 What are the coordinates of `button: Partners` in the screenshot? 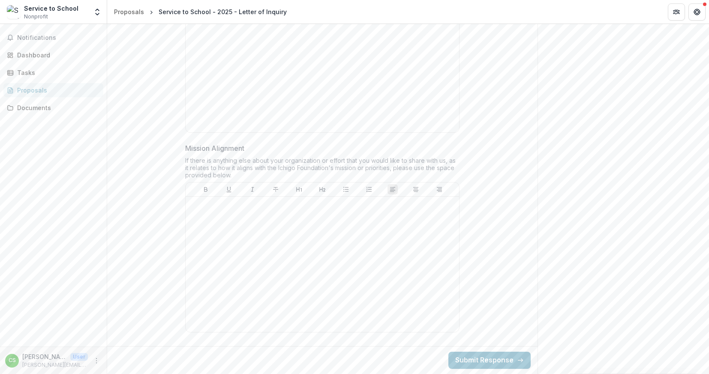 It's located at (676, 12).